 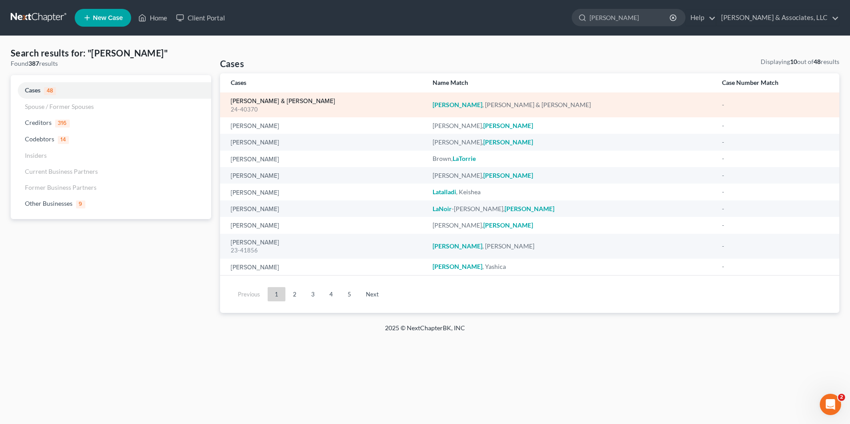 What do you see at coordinates (425, 332) in the screenshot?
I see `div: 2025 © NextChapterBK, INC` at bounding box center [425, 332].